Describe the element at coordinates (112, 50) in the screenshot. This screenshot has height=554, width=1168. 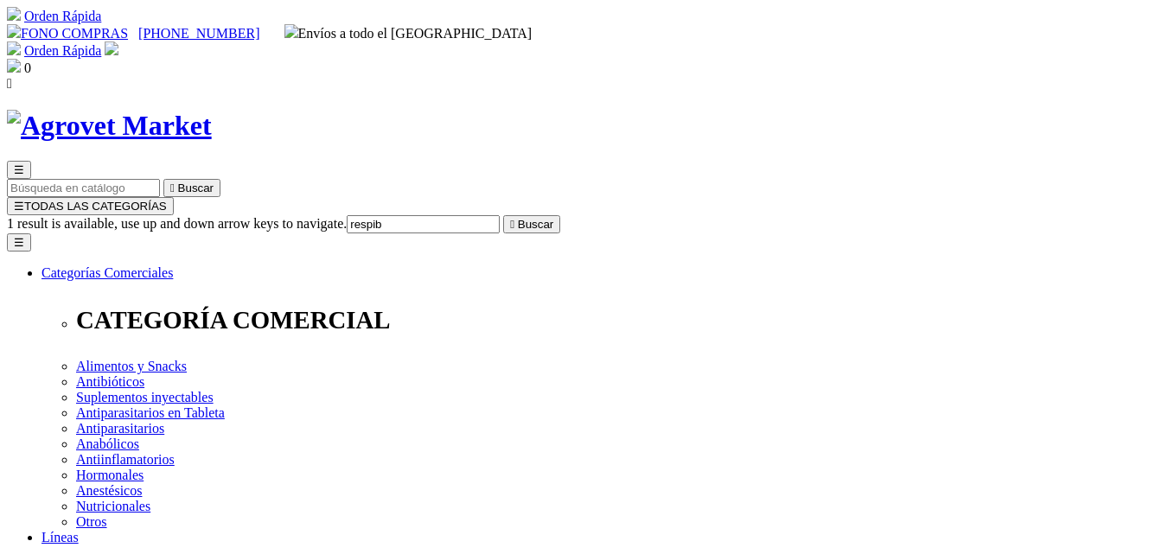
I see `a: Acceda a su cuenta de cliente` at that location.